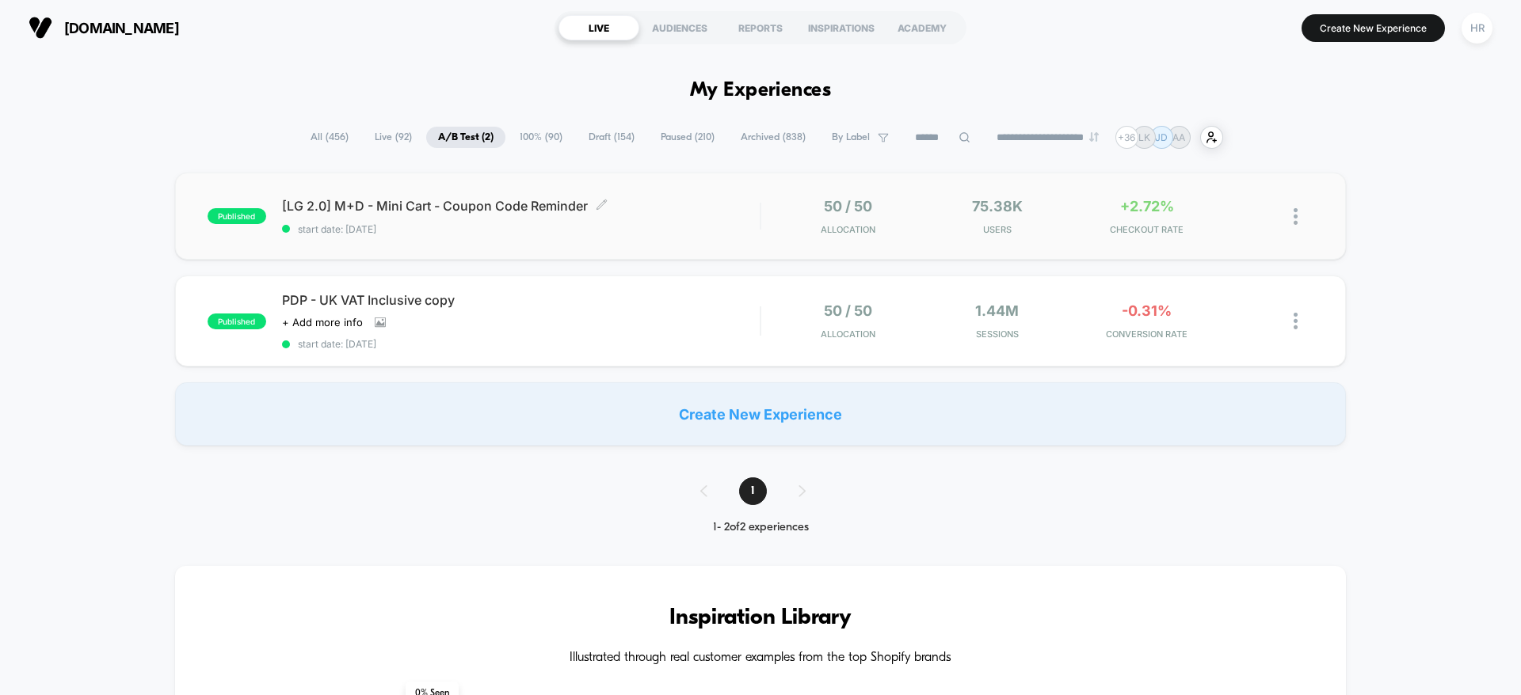  What do you see at coordinates (760, 619) in the screenshot?
I see `h3: Inspiration Library` at bounding box center [760, 619].